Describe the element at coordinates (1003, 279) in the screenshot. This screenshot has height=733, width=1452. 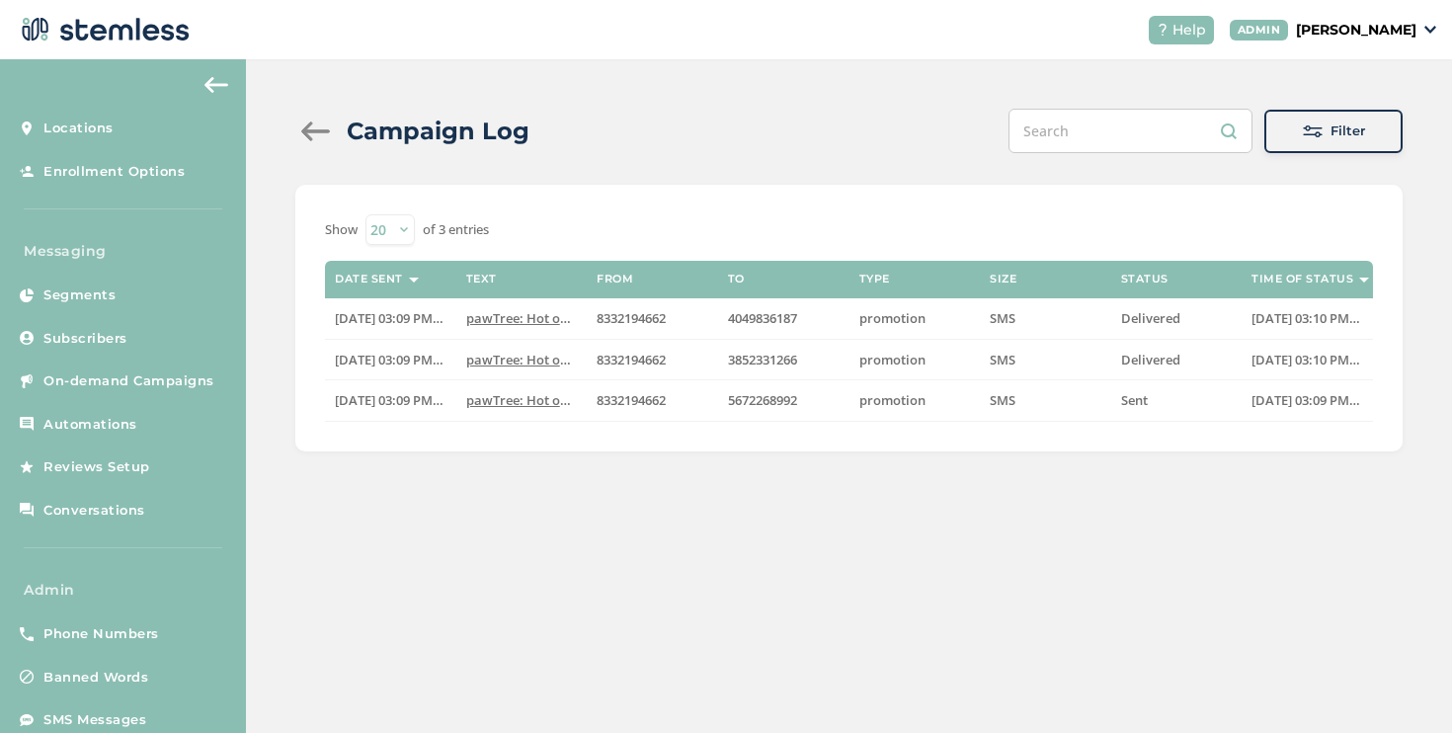
I see `label: Size` at that location.